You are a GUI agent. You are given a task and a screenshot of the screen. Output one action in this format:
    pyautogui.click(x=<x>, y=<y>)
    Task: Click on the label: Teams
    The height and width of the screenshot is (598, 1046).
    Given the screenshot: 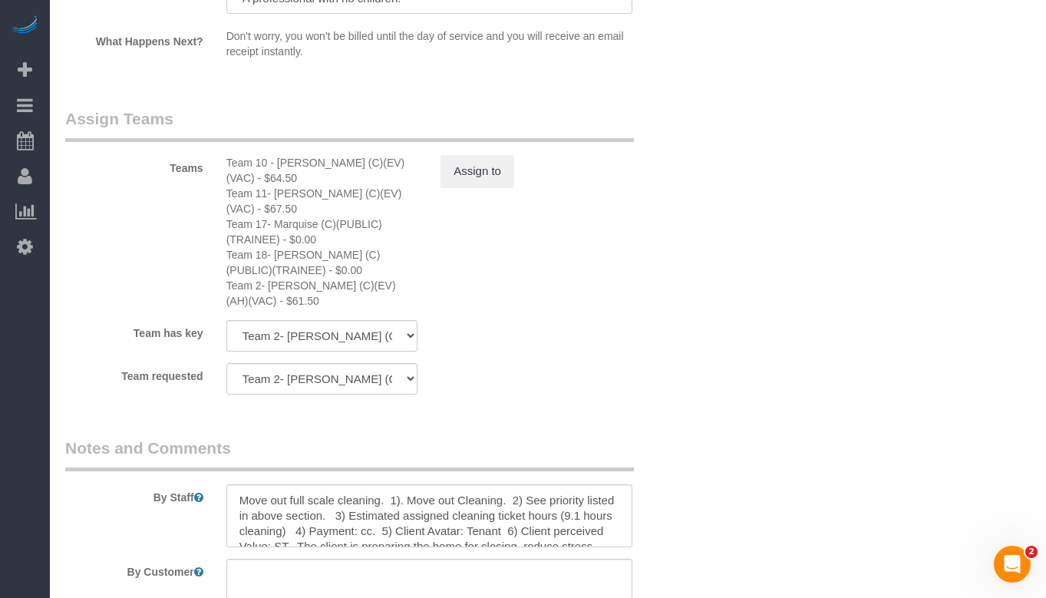 What is the action you would take?
    pyautogui.click(x=134, y=165)
    